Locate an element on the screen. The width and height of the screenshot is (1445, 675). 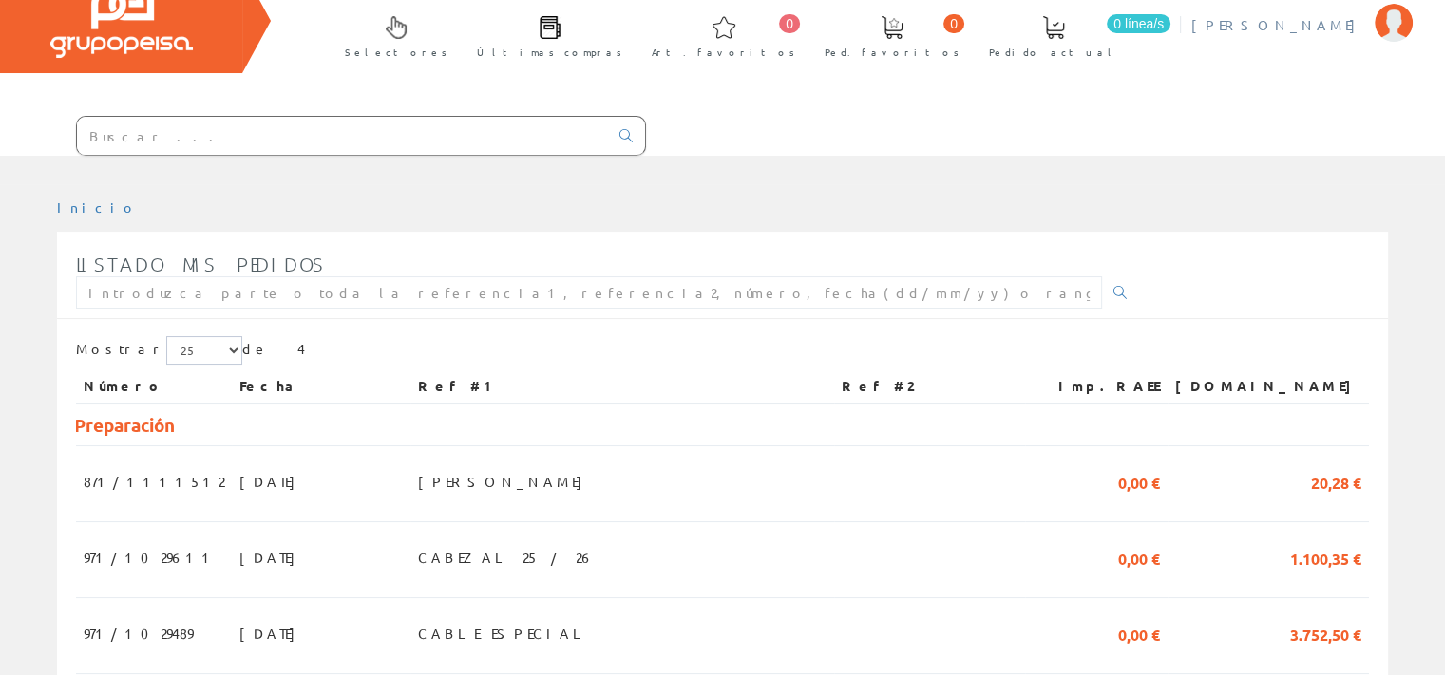
span: Últimas compras is located at coordinates (549, 52).